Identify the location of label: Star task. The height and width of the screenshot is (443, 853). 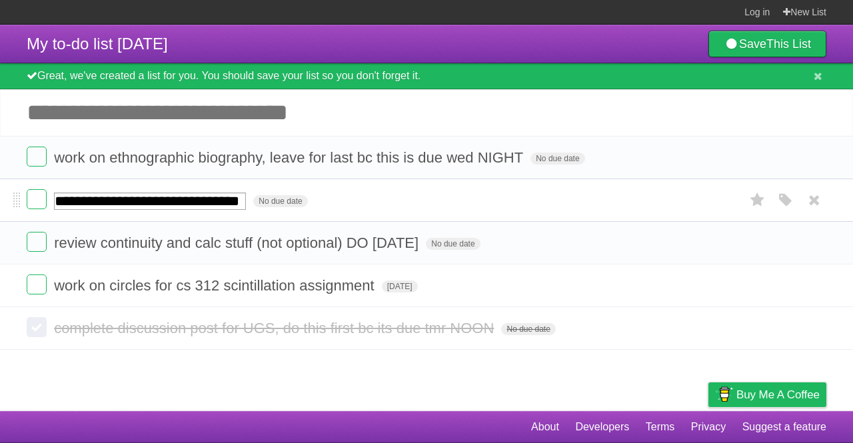
(757, 200).